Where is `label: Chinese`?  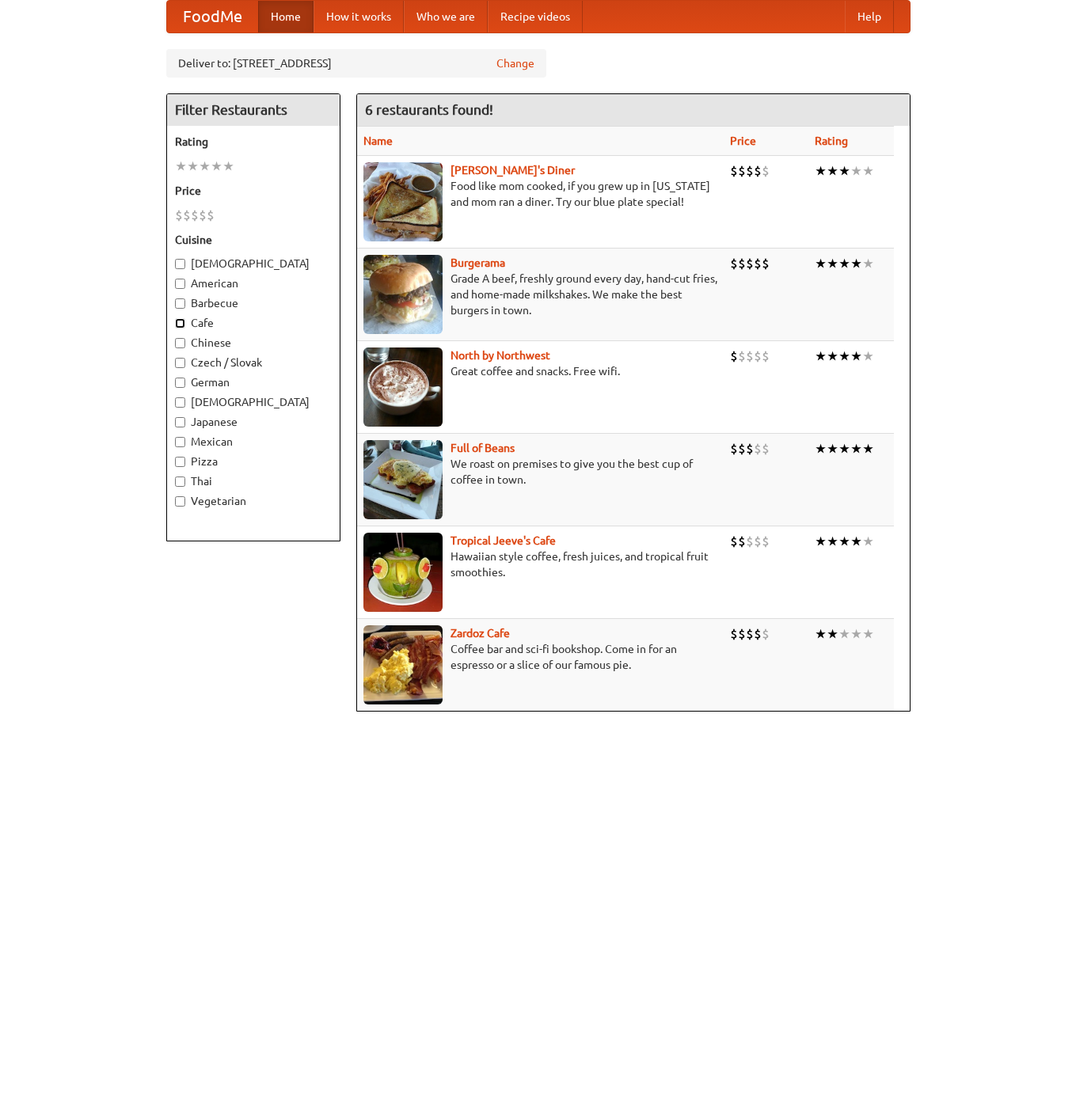
label: Chinese is located at coordinates (254, 343).